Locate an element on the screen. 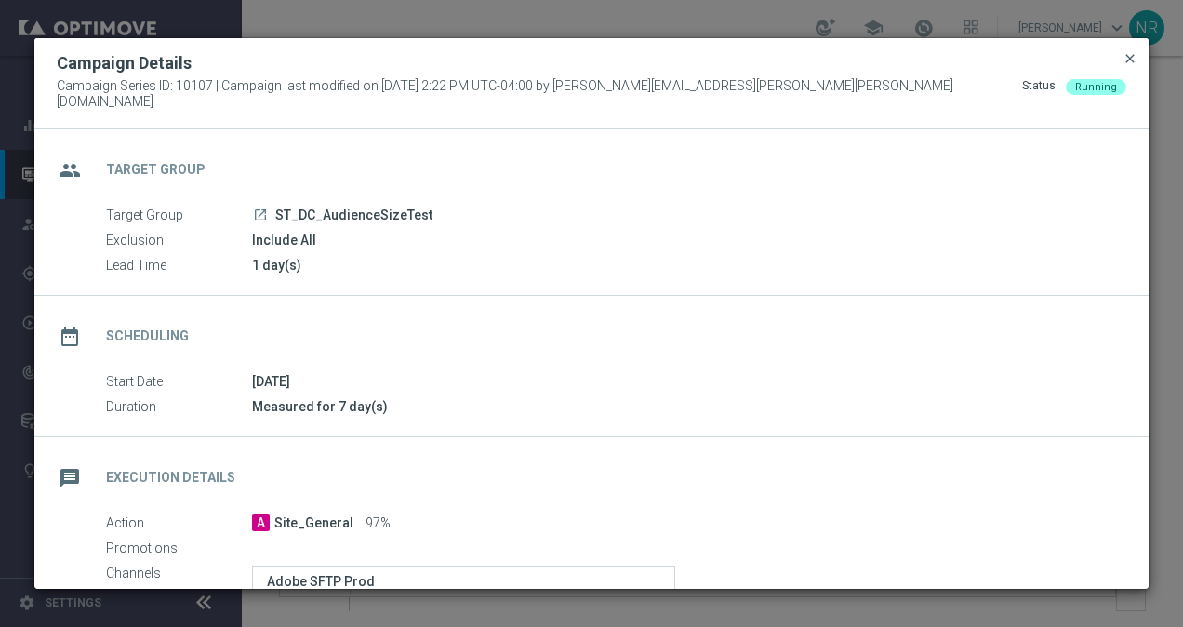 The width and height of the screenshot is (1183, 627). label: Target Group is located at coordinates (179, 216).